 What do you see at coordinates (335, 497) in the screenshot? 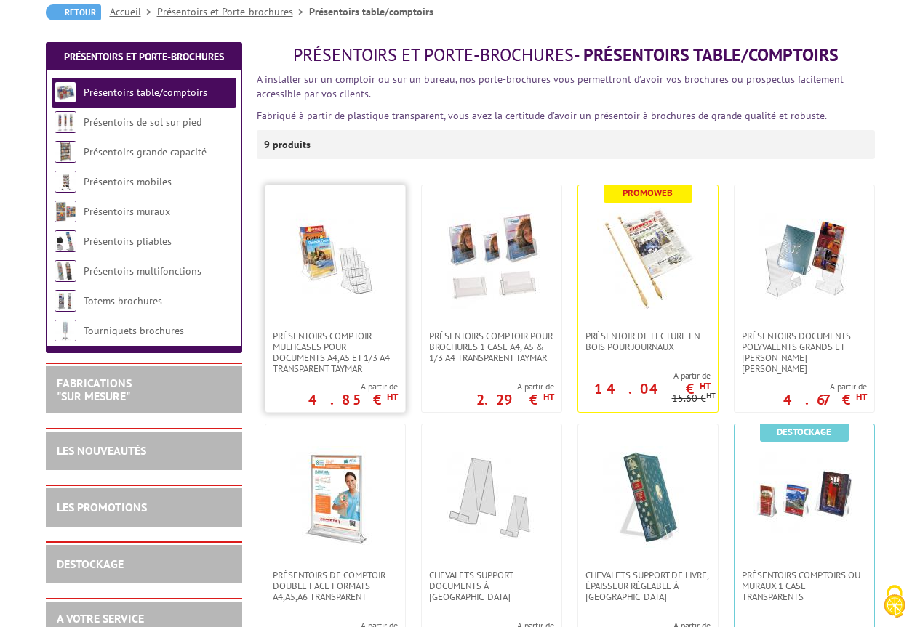
I see `img: PRÉSENTOIRS DE COMPTOIR DOUBLE FACE FORMATS A4,A5,A6 TRANSPARENT` at bounding box center [335, 497].